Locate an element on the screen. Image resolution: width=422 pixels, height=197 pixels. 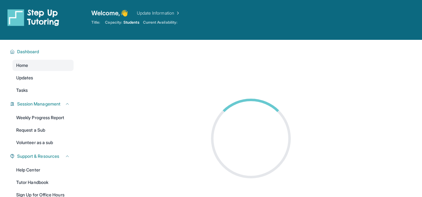
button: Support & Resources is located at coordinates (42, 157).